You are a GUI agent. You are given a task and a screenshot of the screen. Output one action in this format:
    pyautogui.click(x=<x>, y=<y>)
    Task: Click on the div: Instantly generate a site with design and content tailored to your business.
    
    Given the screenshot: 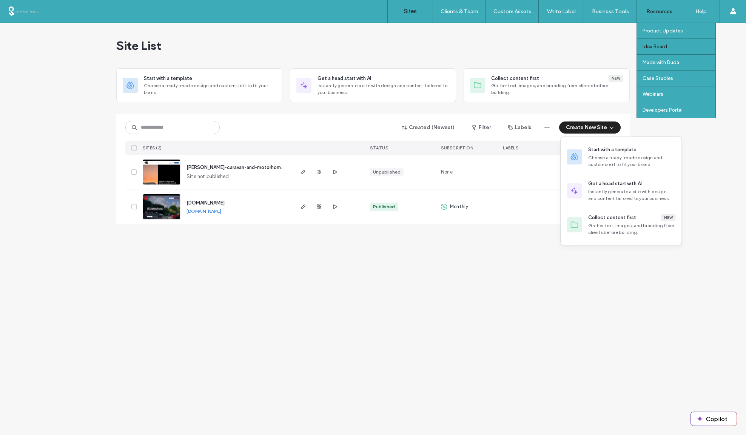 What is the action you would take?
    pyautogui.click(x=632, y=195)
    